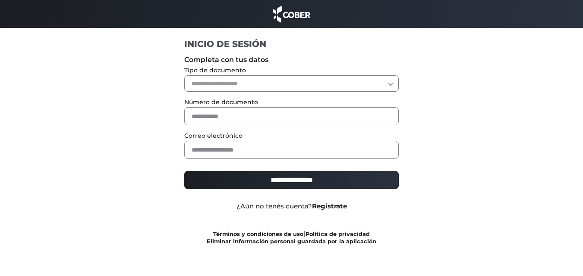 Image resolution: width=583 pixels, height=276 pixels. Describe the element at coordinates (291, 44) in the screenshot. I see `h1: INICIO DE SESIÓN` at that location.